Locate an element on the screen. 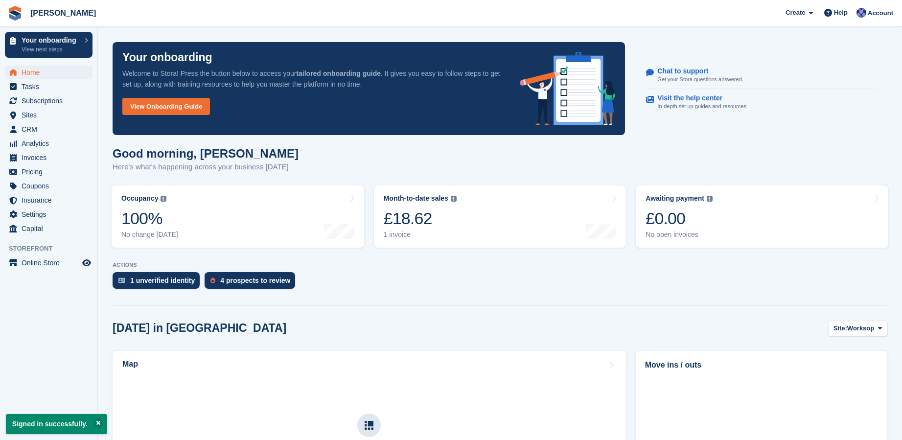 This screenshot has width=902, height=440. span: Subscriptions is located at coordinates (51, 101).